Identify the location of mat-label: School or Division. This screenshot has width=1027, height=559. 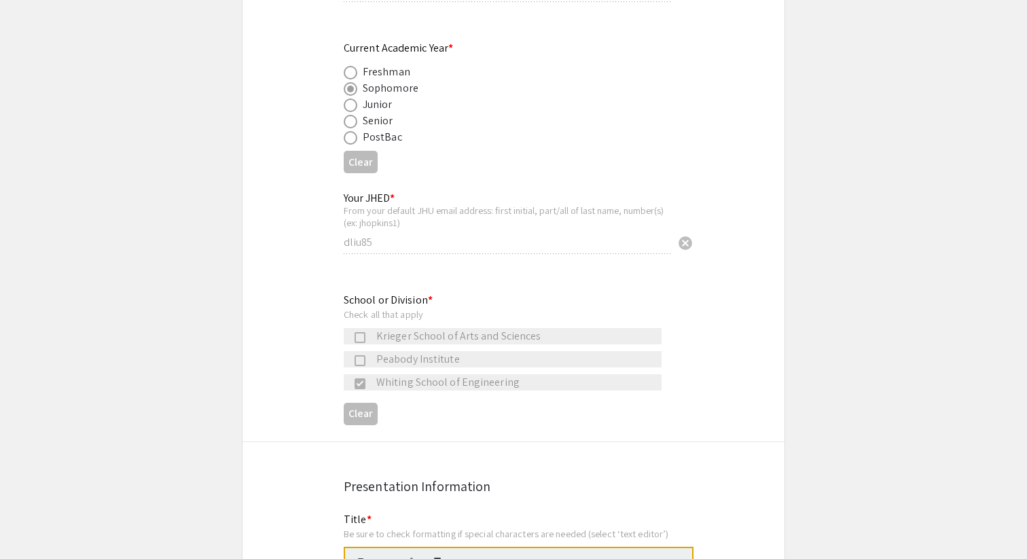
(388, 299).